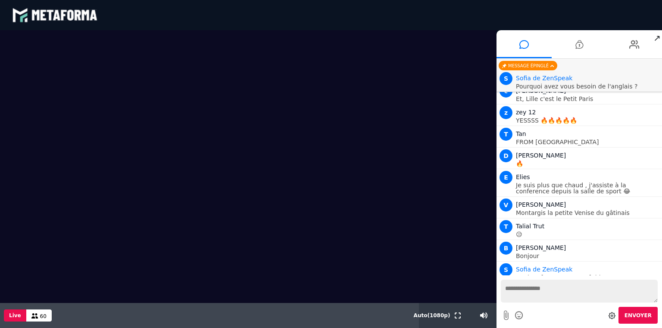 Image resolution: width=662 pixels, height=328 pixels. Describe the element at coordinates (588, 99) in the screenshot. I see `p: Et, Lille c'est le Petit Paris` at that location.